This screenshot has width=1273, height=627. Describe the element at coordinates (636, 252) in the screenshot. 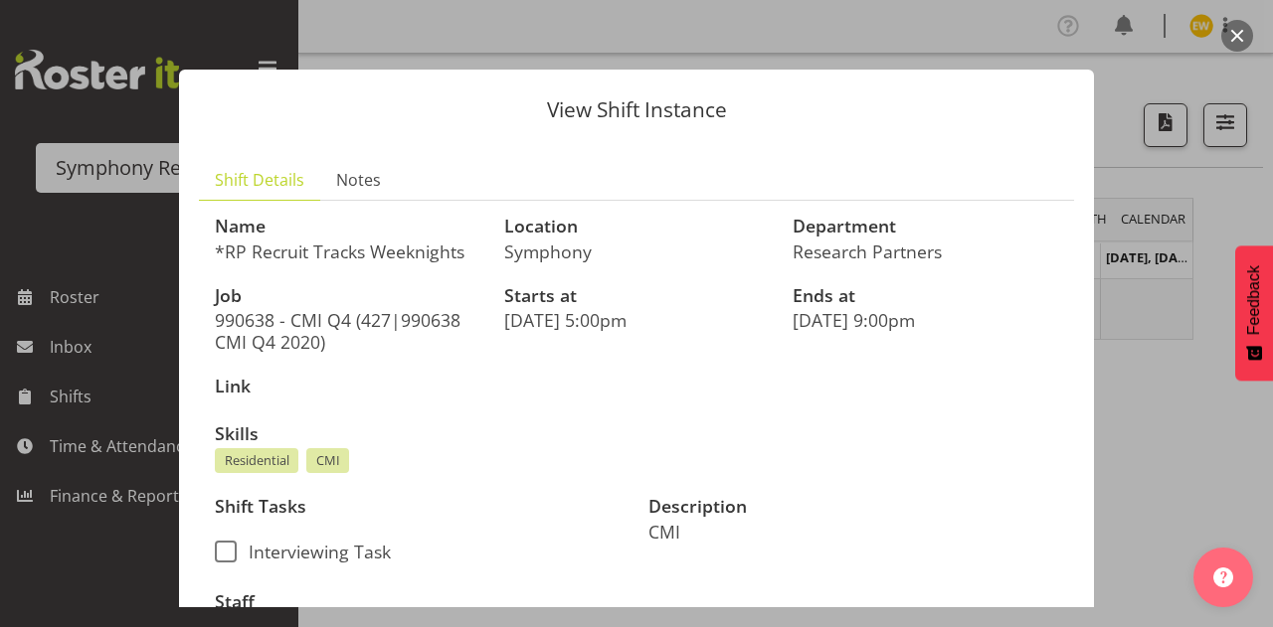

I see `p: Symphony` at that location.